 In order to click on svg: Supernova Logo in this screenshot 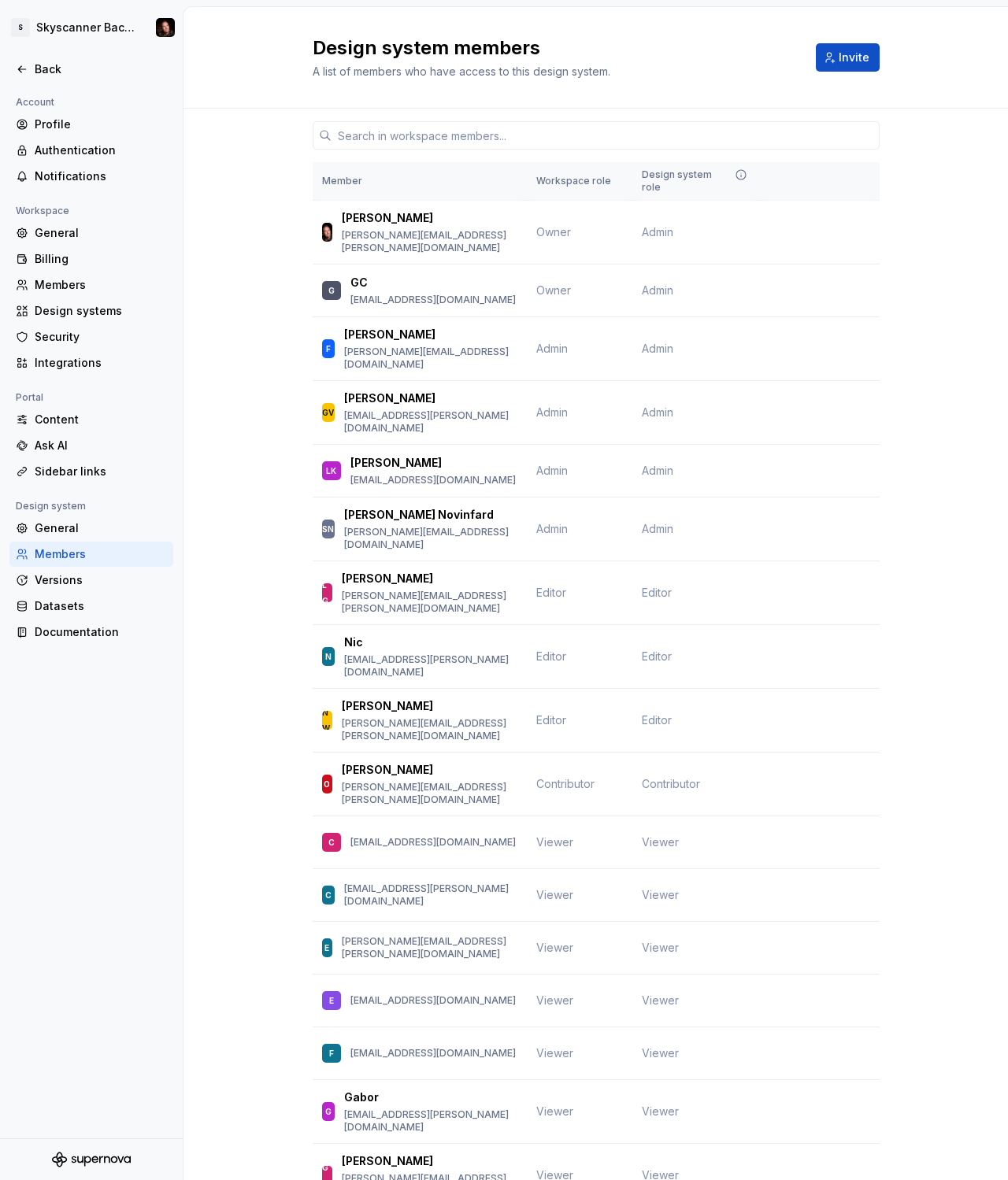, I will do `click(91, 1159)`.